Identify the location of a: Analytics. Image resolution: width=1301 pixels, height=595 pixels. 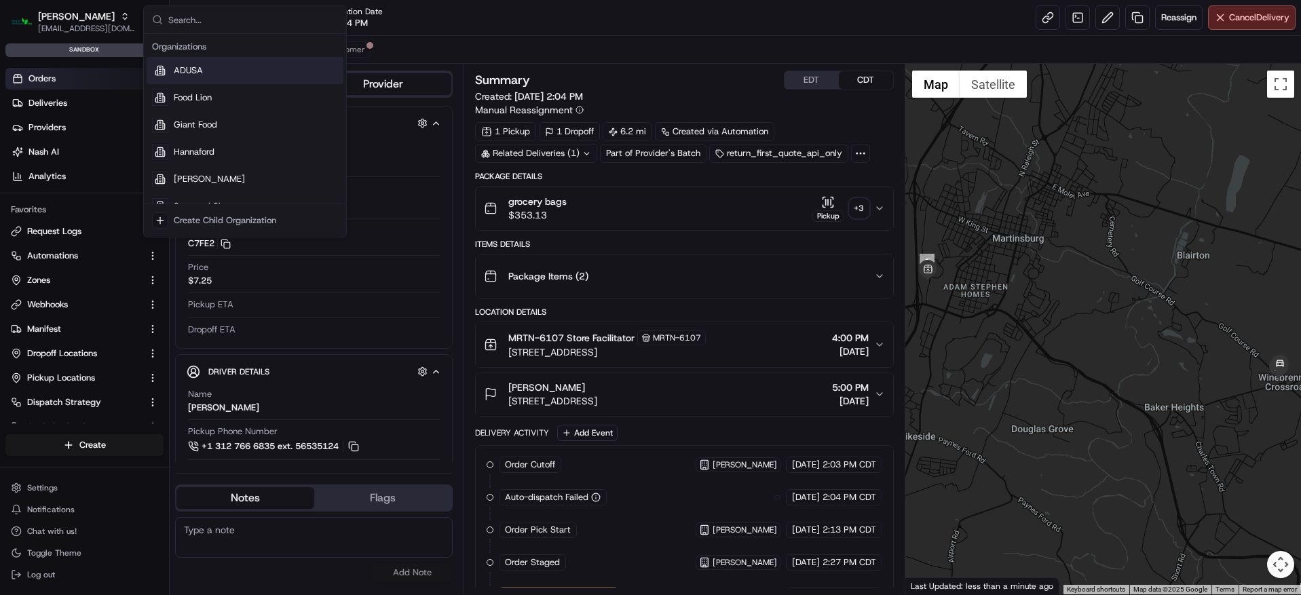
(87, 176).